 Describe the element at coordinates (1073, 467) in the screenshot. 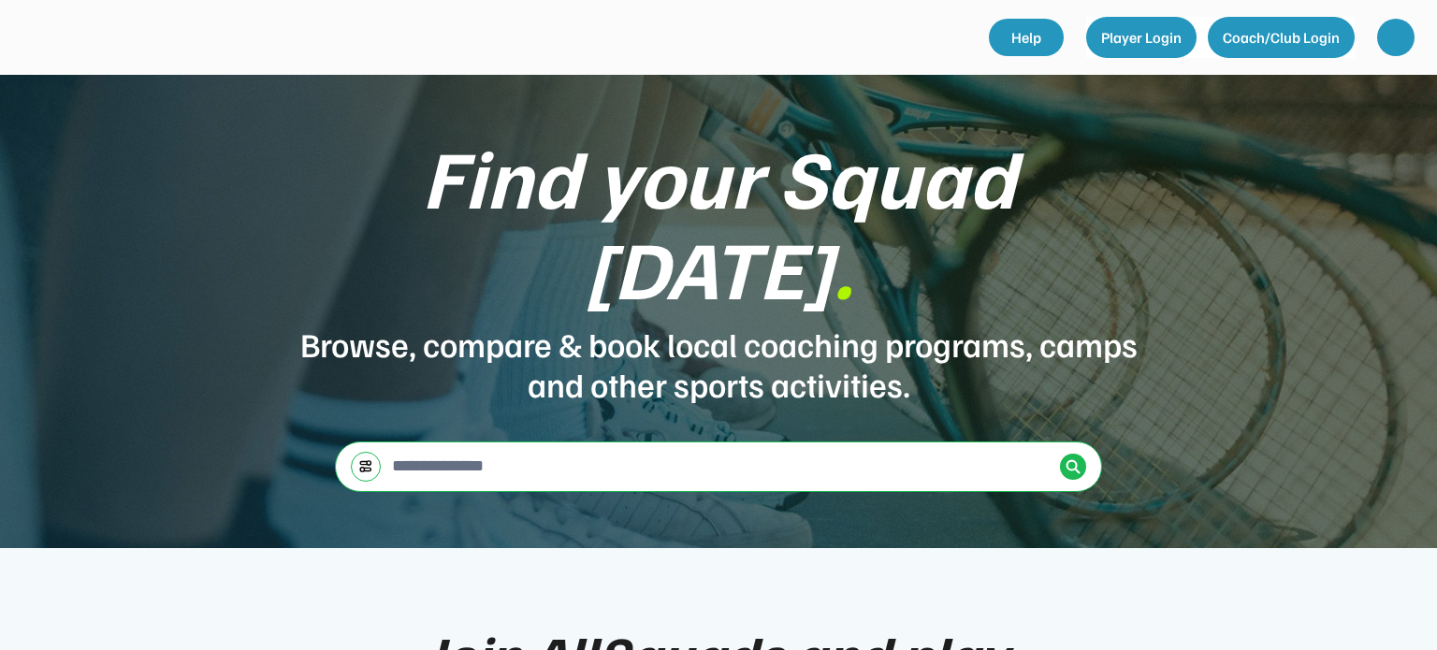

I see `img: Icon%20%2838%29.svg` at that location.